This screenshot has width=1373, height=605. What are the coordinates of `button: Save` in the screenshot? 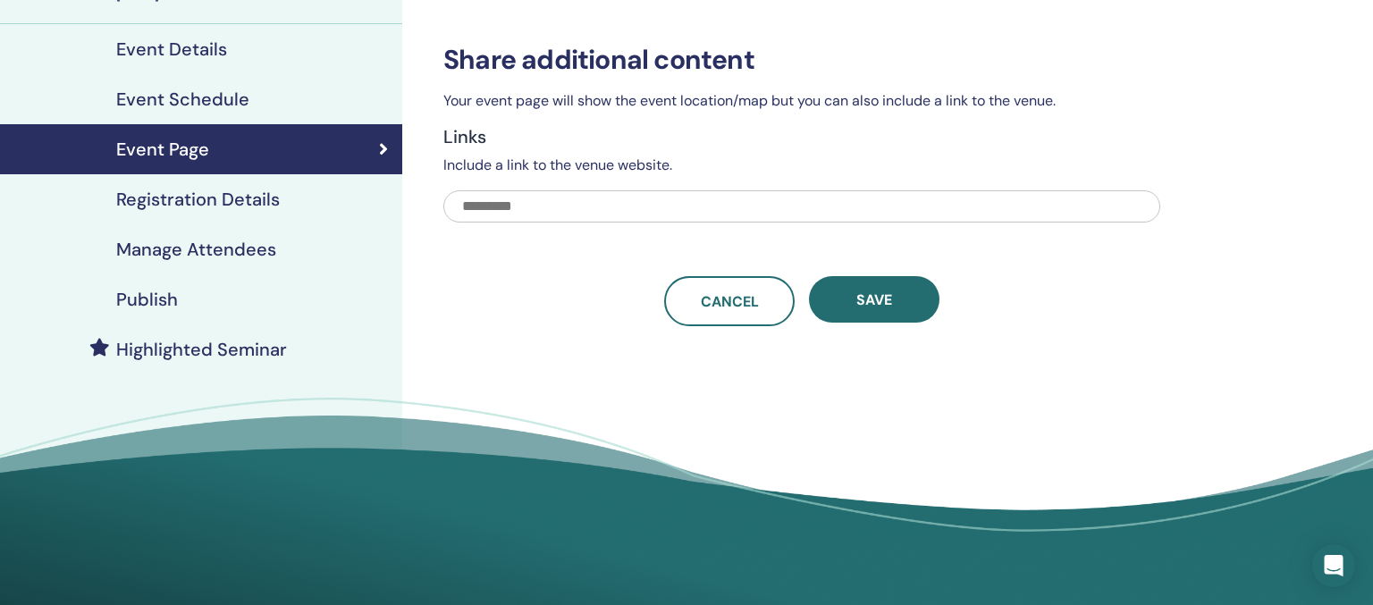 It's located at (874, 299).